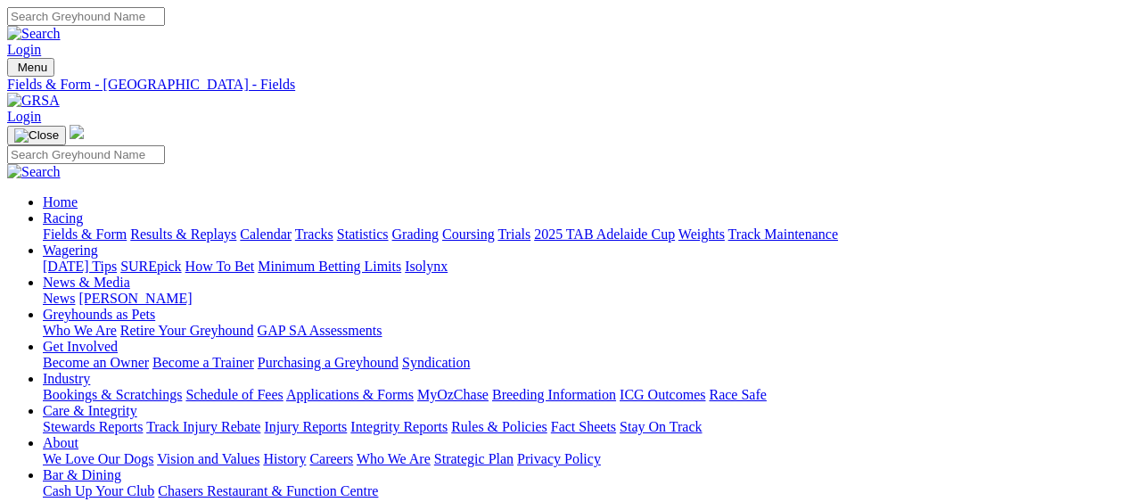  Describe the element at coordinates (70, 250) in the screenshot. I see `a: Wagering` at that location.